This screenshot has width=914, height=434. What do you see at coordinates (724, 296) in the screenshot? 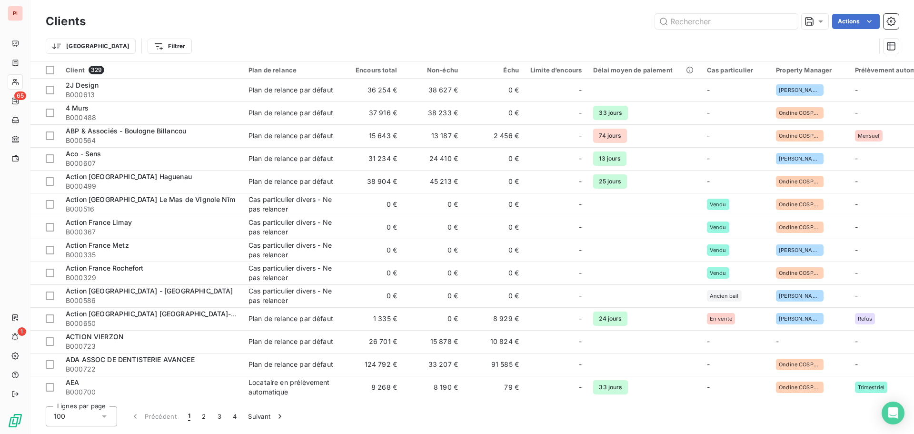
I see `span: Ancien bail` at bounding box center [724, 296].